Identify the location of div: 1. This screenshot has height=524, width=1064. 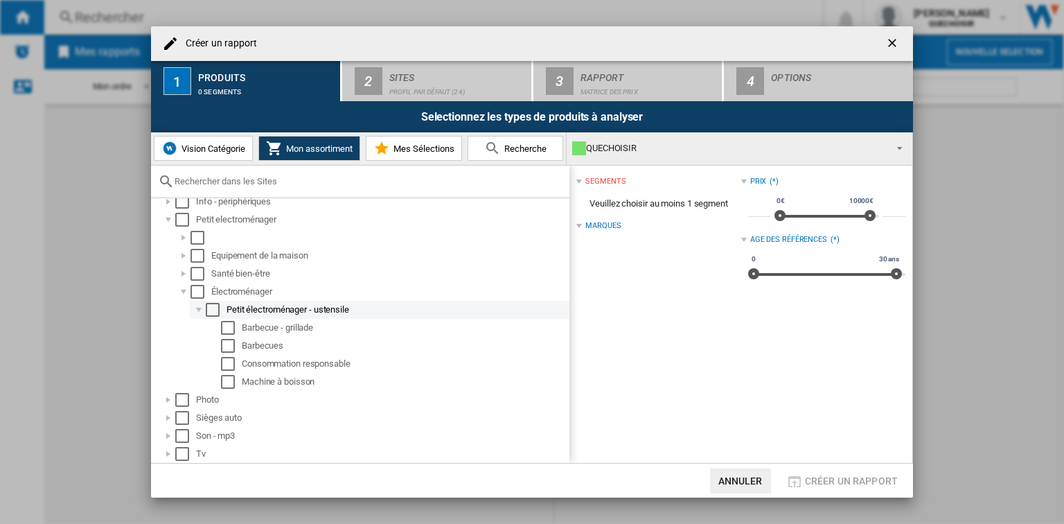
(177, 81).